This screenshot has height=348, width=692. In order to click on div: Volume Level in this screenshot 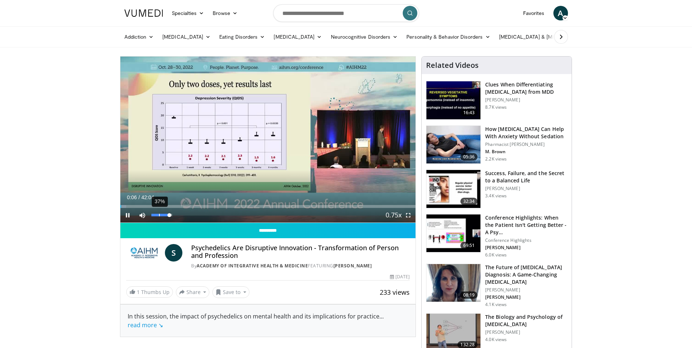, I will do `click(162, 215)`.